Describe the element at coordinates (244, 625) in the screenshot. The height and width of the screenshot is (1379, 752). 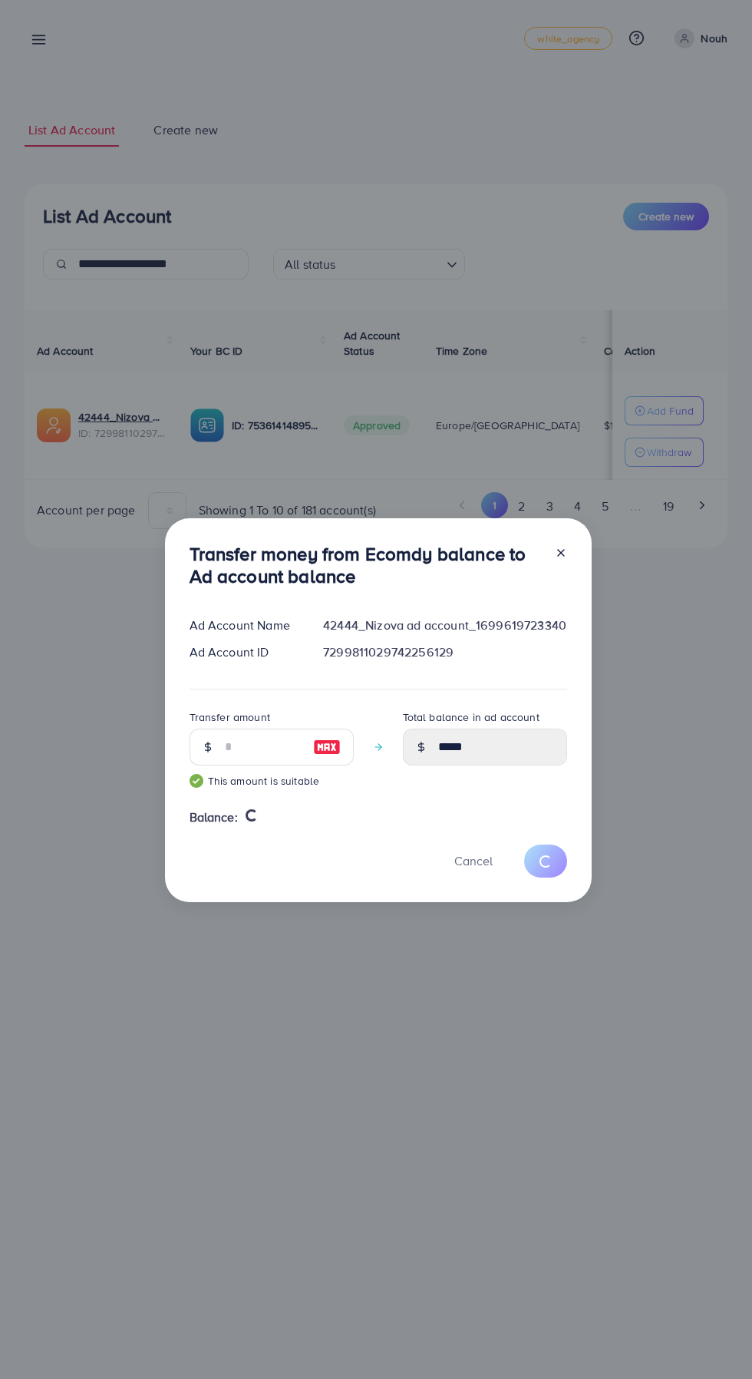
I see `div: Ad Account Name` at that location.